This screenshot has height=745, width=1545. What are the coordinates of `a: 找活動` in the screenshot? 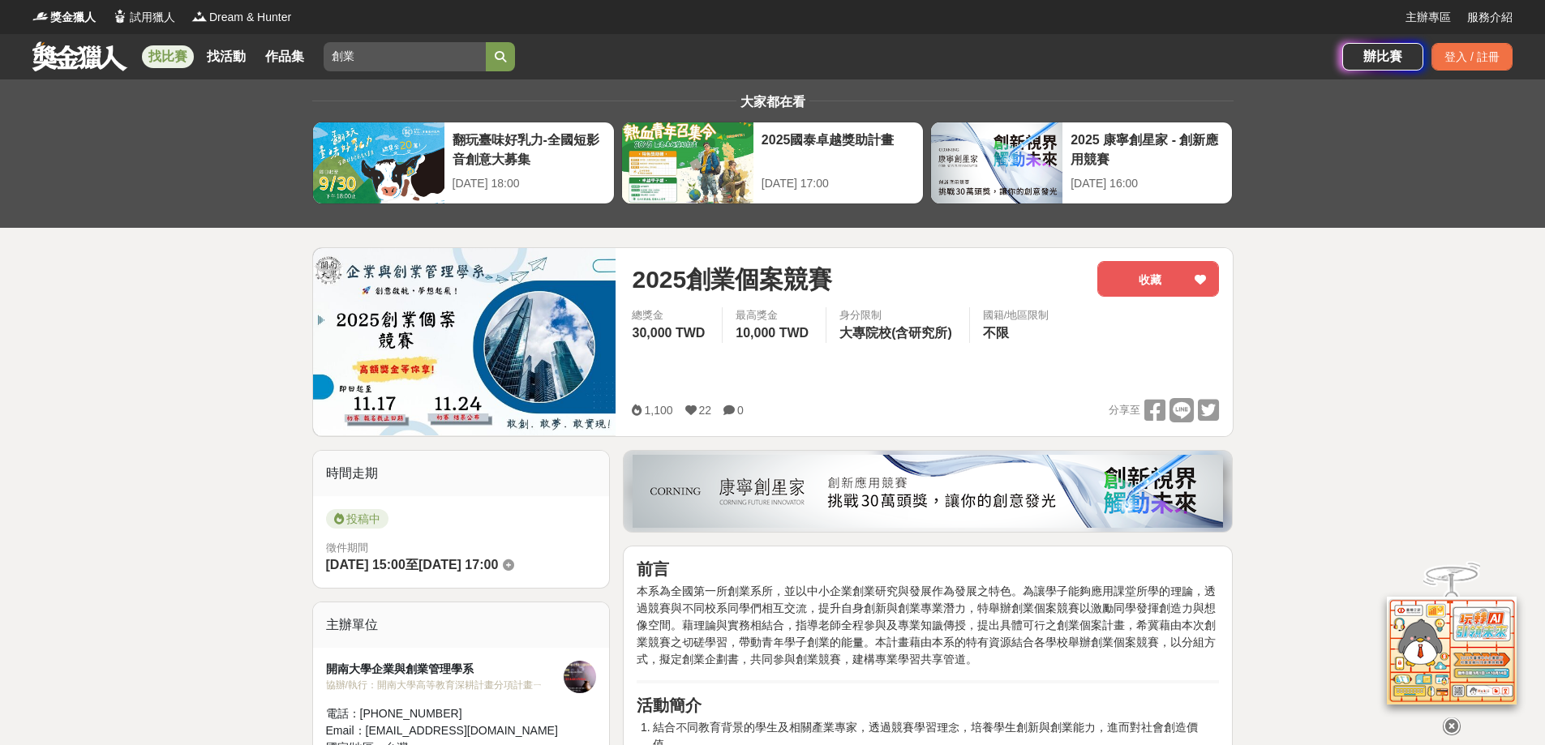 It's located at (226, 57).